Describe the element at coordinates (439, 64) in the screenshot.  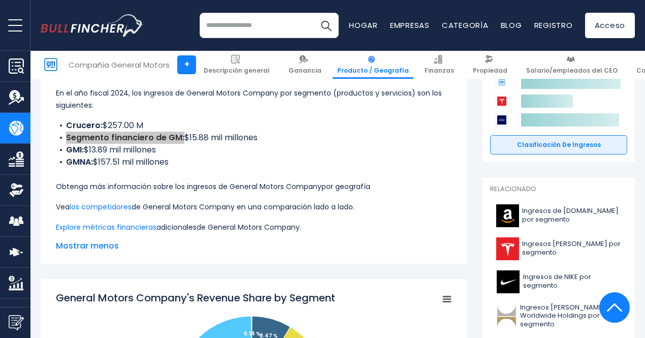
I see `a: Finanzas` at that location.